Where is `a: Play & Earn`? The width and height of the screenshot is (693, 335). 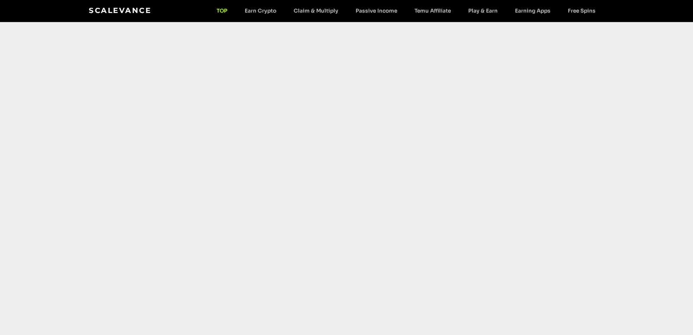 a: Play & Earn is located at coordinates (483, 10).